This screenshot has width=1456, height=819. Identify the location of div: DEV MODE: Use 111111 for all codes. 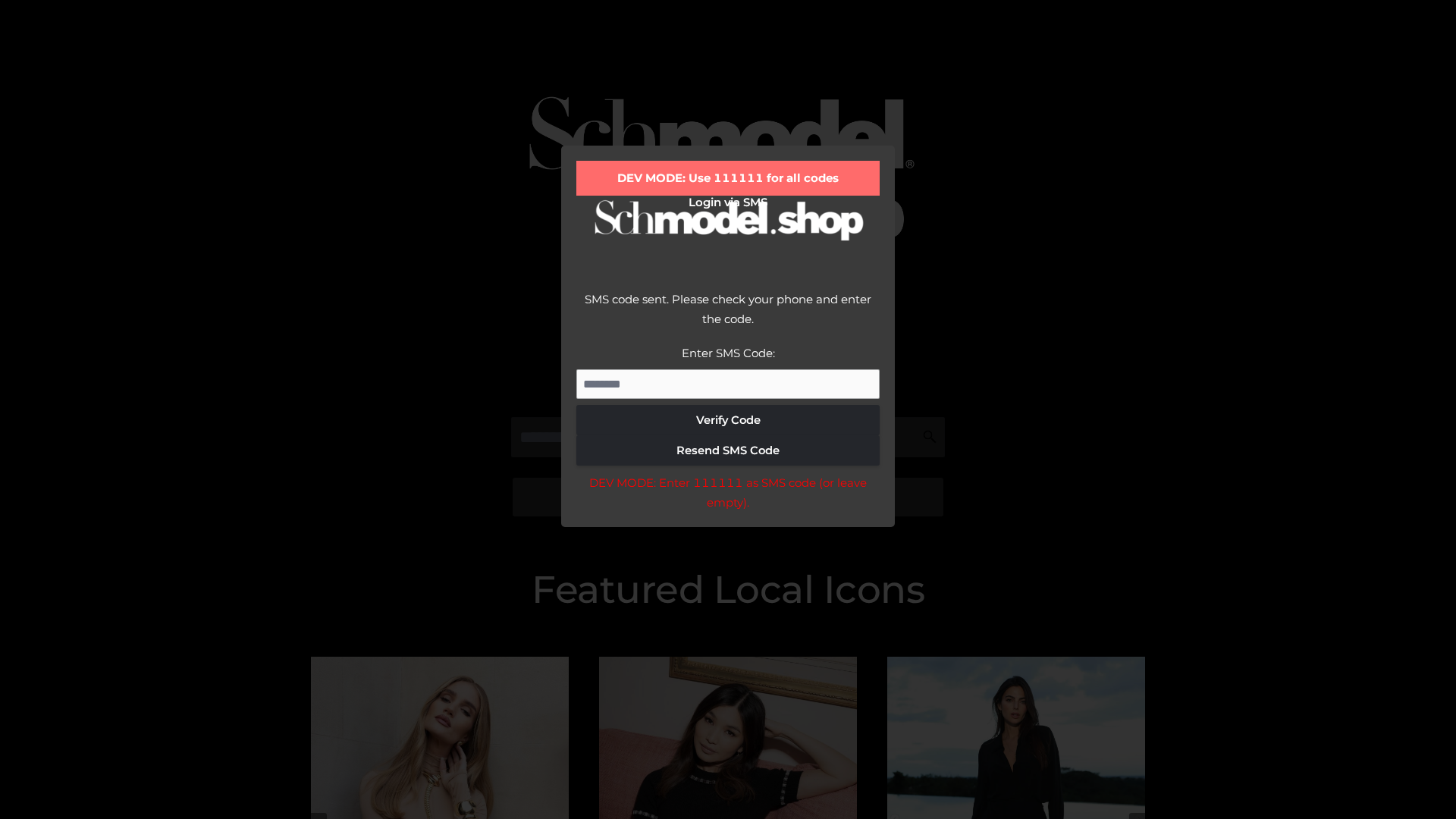
(728, 178).